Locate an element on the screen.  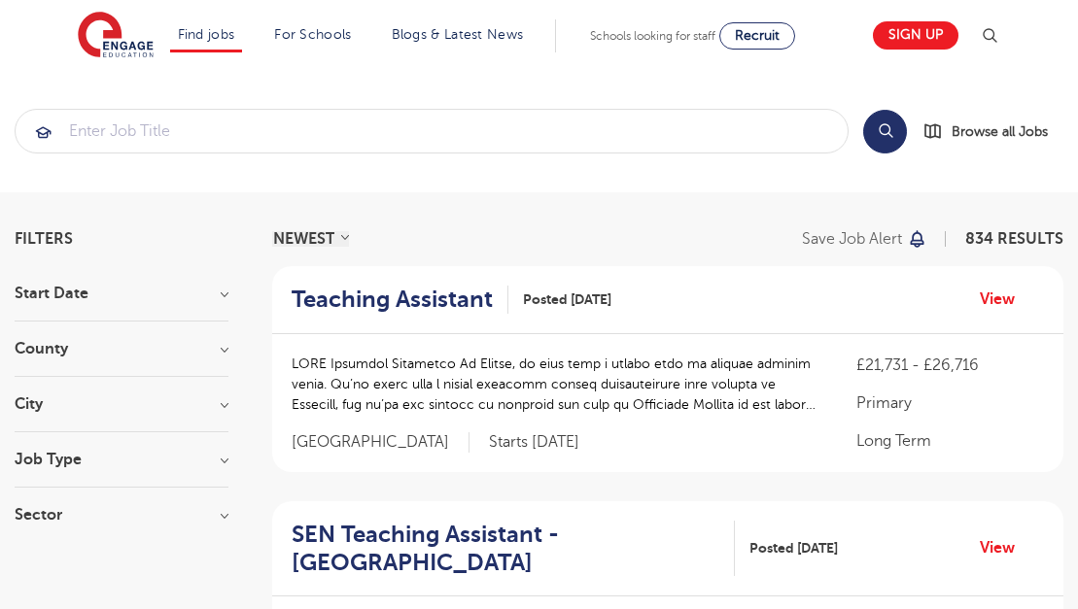
p: £21,731 - £26,716 is located at coordinates (950, 365).